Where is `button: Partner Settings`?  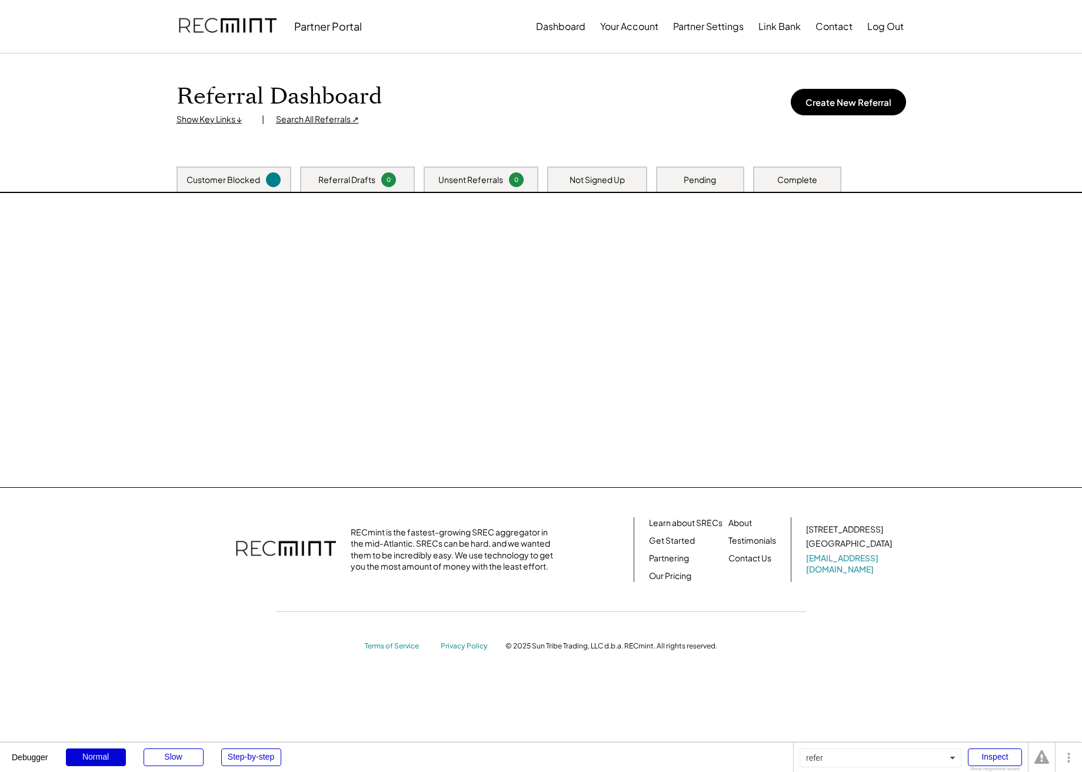 button: Partner Settings is located at coordinates (708, 26).